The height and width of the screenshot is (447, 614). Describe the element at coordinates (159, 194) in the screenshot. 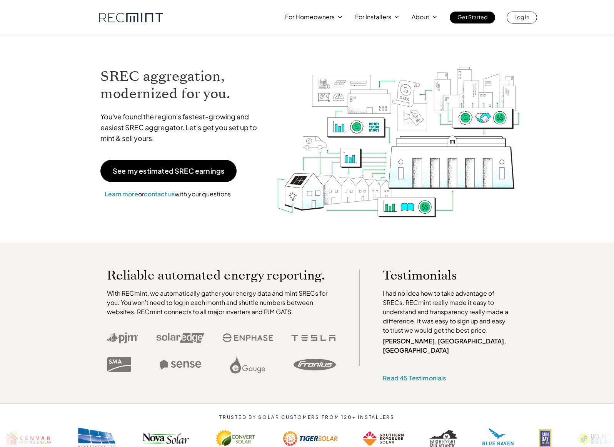

I see `span: contact us` at that location.